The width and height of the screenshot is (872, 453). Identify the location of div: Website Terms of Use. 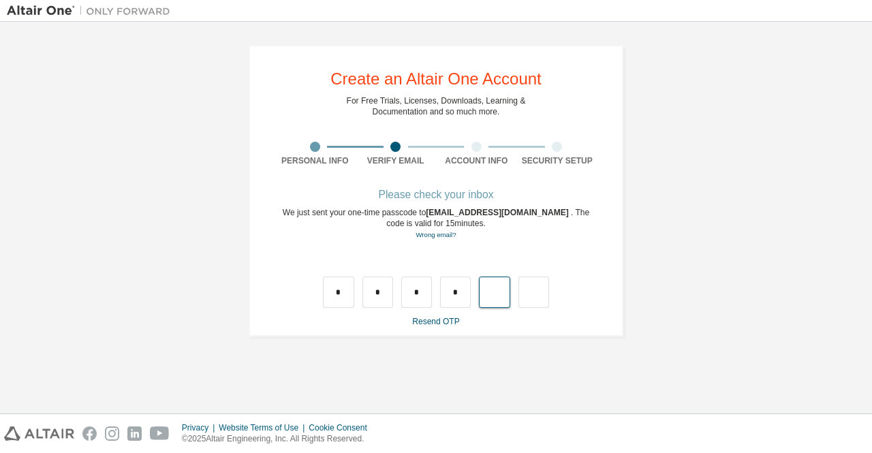
(264, 428).